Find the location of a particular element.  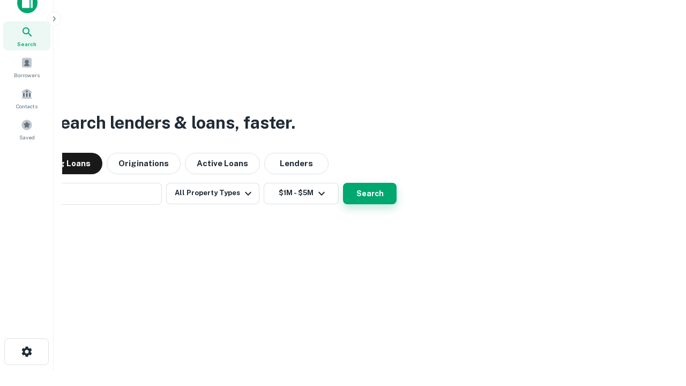

div: Saved is located at coordinates (27, 129).